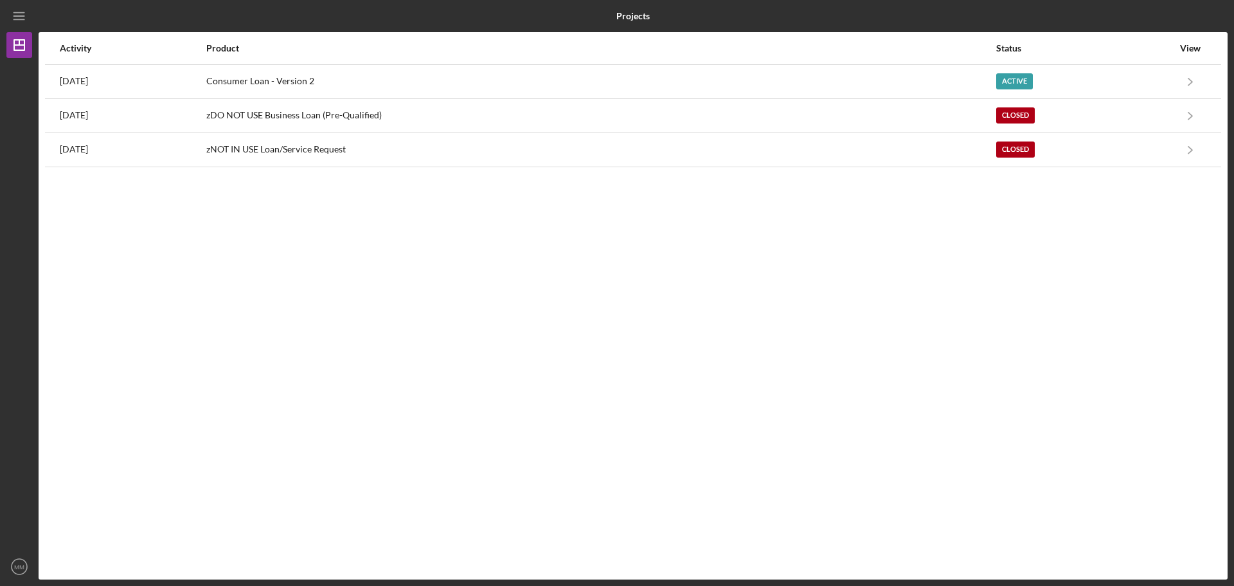 Image resolution: width=1234 pixels, height=586 pixels. I want to click on time: 2023-01-06 00:53, so click(74, 115).